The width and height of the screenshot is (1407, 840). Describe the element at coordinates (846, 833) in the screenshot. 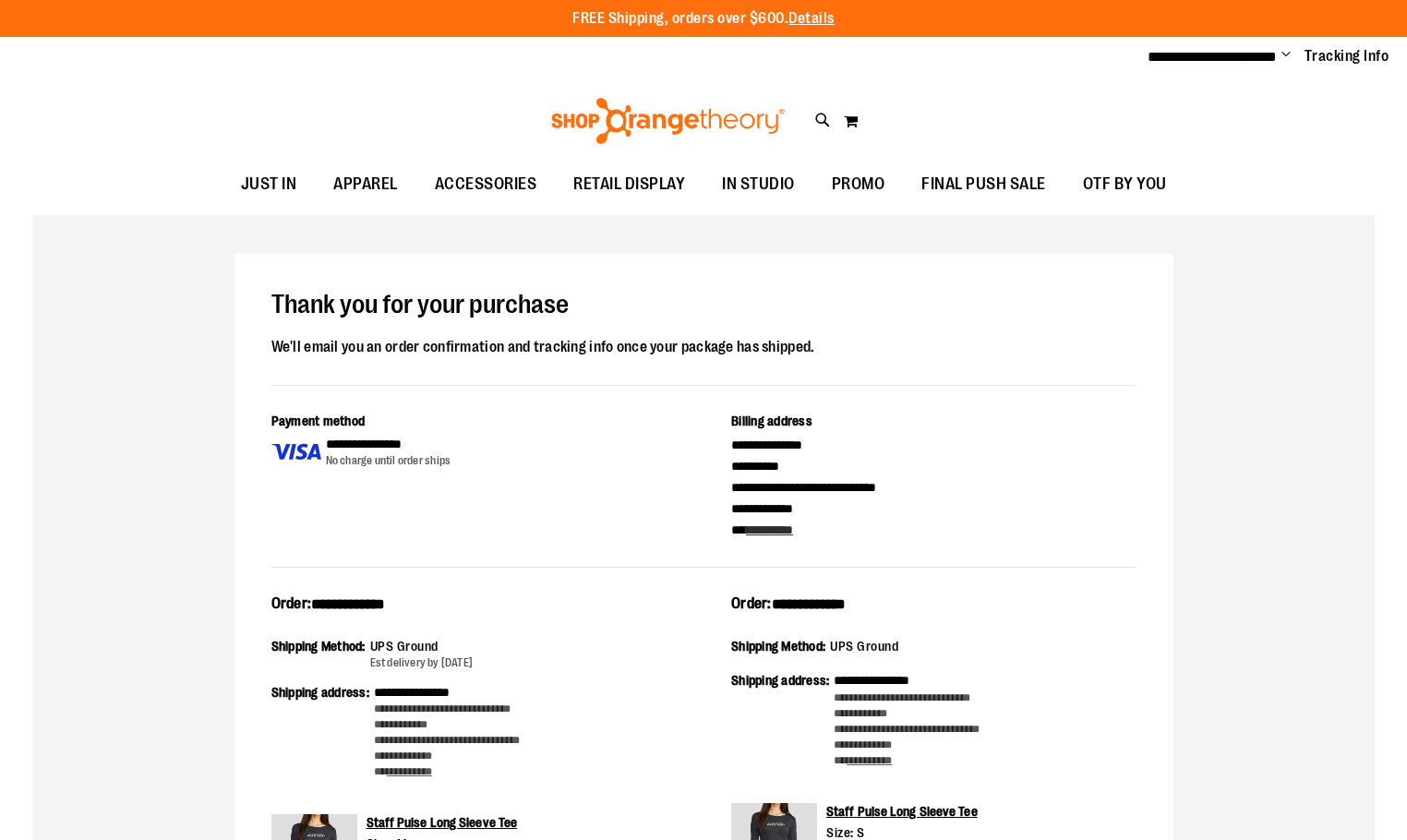

I see `span: Size: S` at that location.